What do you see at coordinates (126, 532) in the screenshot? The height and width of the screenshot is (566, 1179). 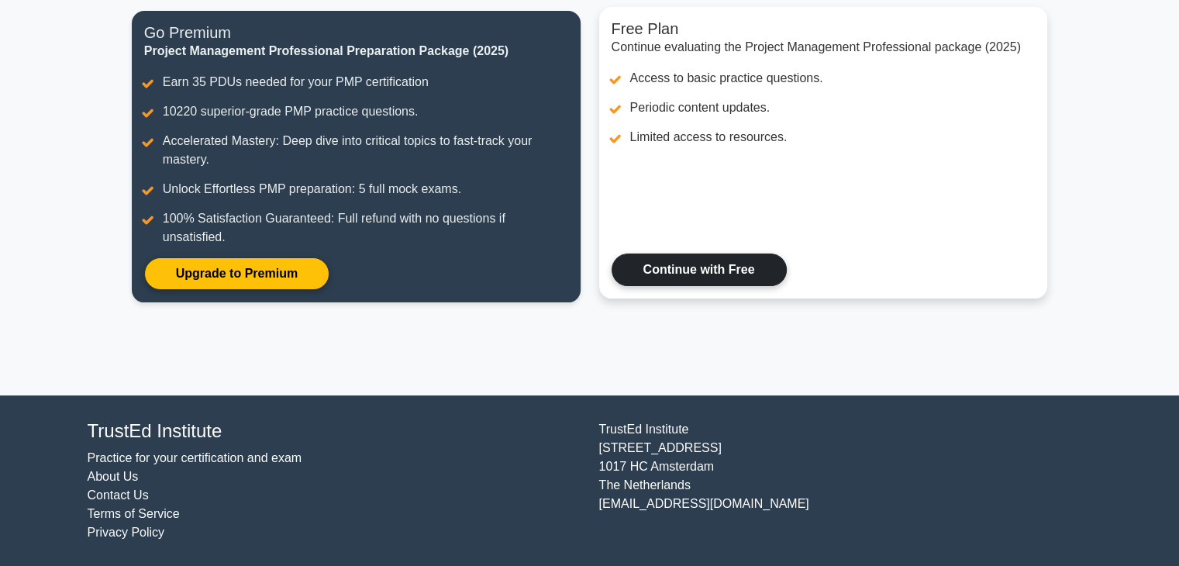 I see `a: Privacy Policy` at bounding box center [126, 532].